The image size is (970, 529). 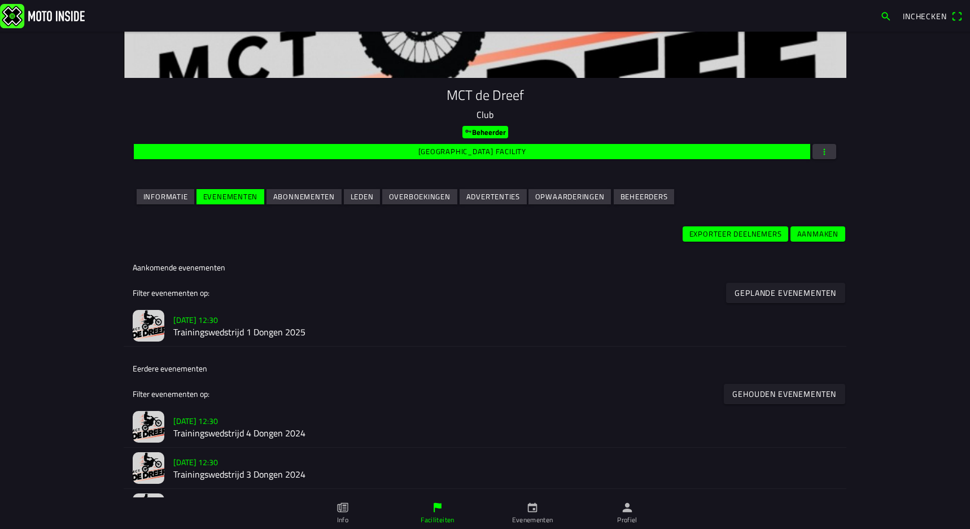 I want to click on img: xoUqTmFXk0vUazNbMsnKwTWk74JnpdGiiAC1biV9.jpg, so click(x=148, y=427).